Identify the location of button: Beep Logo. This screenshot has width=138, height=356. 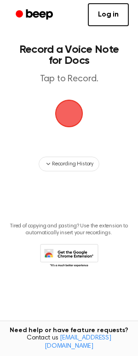
(69, 113).